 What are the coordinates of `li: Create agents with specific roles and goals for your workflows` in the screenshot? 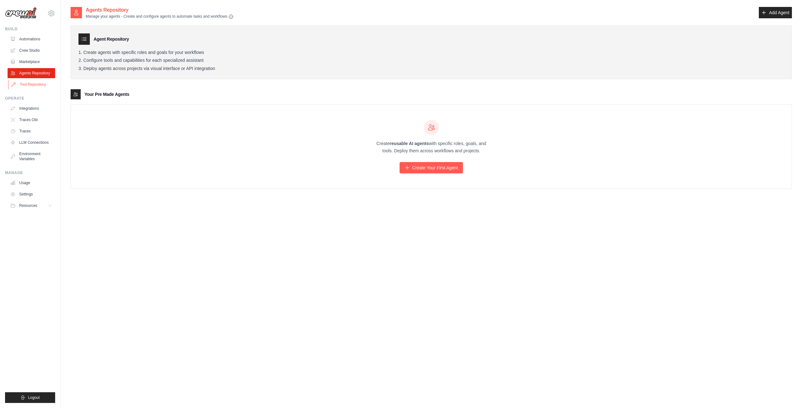 It's located at (431, 53).